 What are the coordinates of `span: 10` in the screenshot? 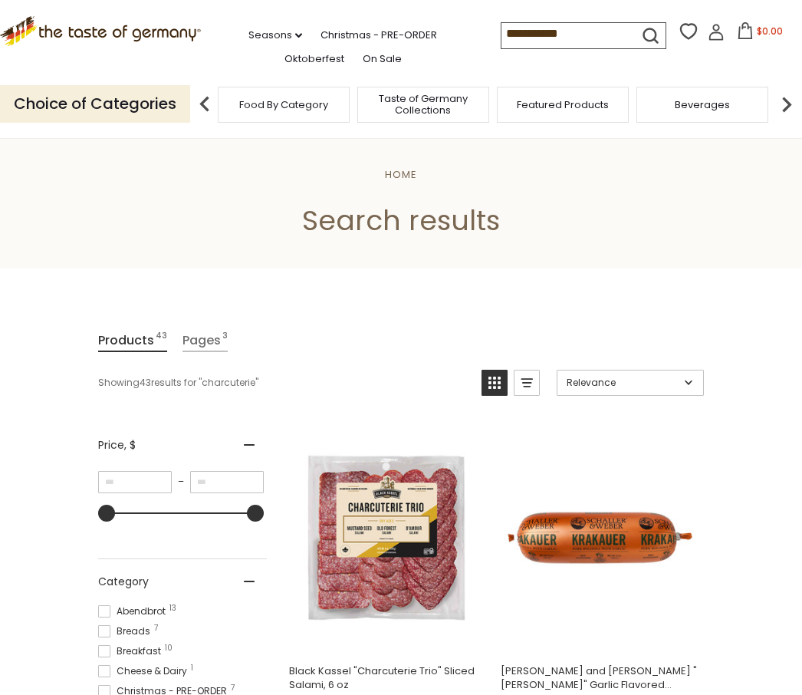 It's located at (169, 648).